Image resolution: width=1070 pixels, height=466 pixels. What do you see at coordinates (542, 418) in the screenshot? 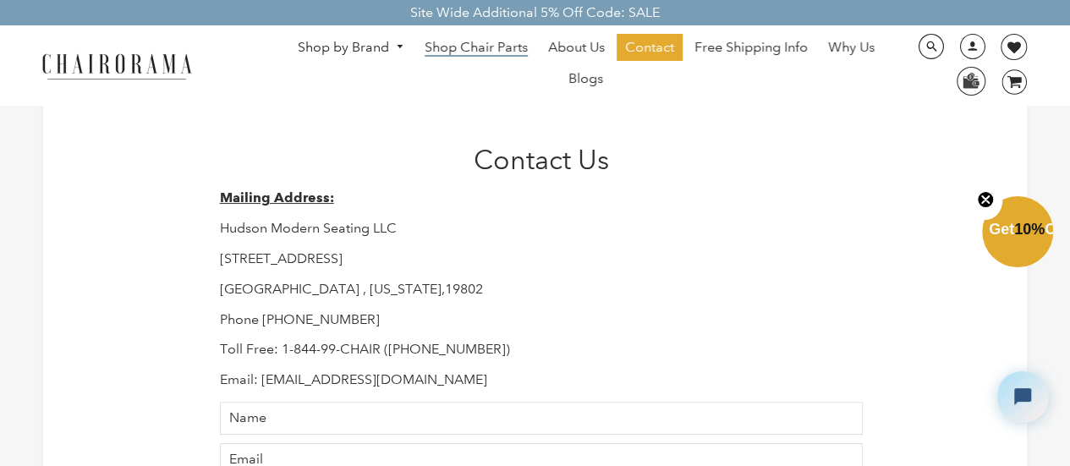
I see `input: Name` at bounding box center [542, 418].